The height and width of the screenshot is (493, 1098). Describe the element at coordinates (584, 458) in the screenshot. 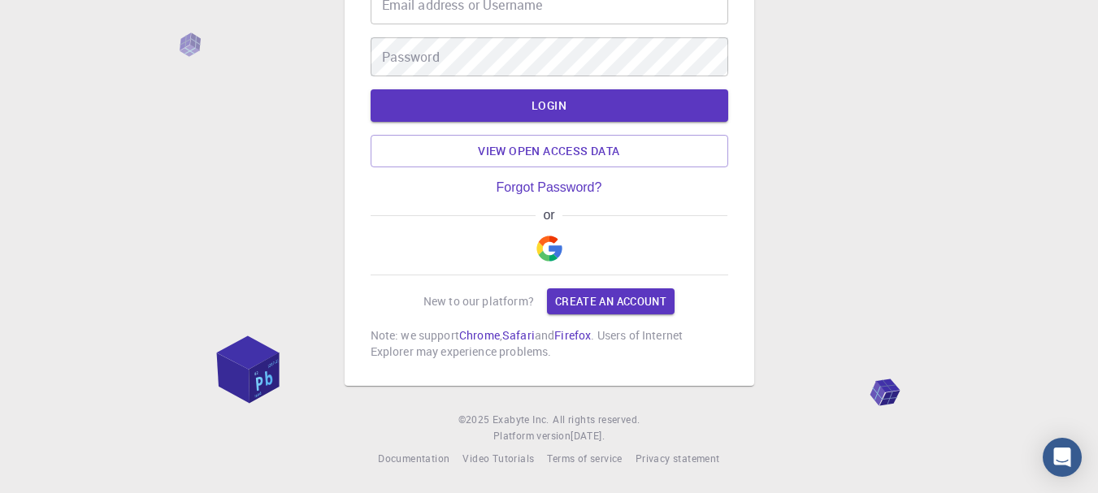

I see `span: Terms of service` at that location.